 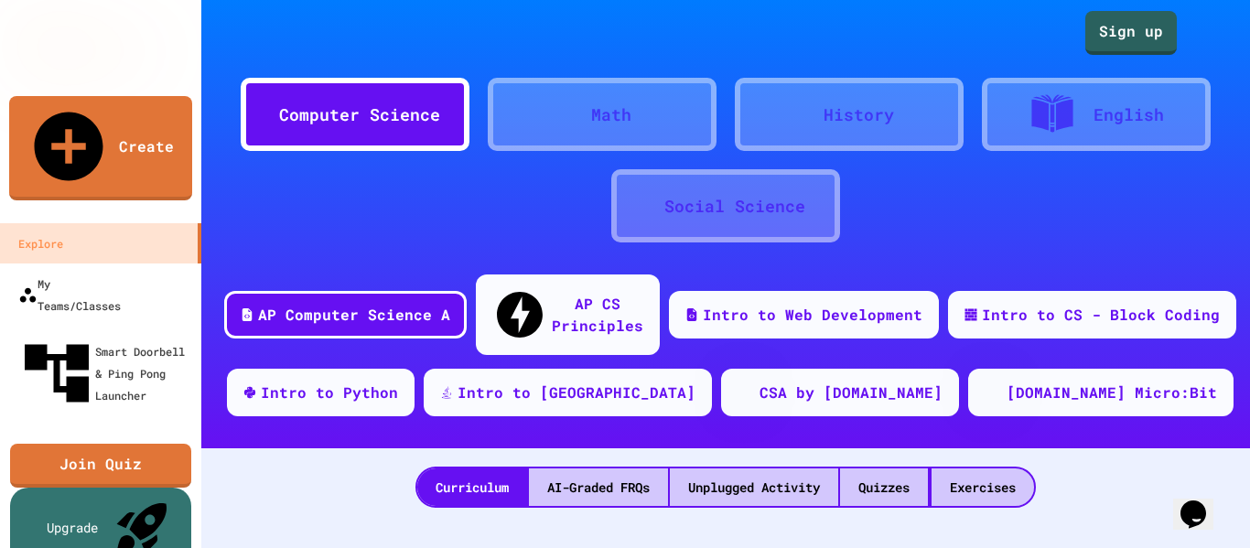 What do you see at coordinates (72, 527) in the screenshot?
I see `div: Upgrade` at bounding box center [72, 527].